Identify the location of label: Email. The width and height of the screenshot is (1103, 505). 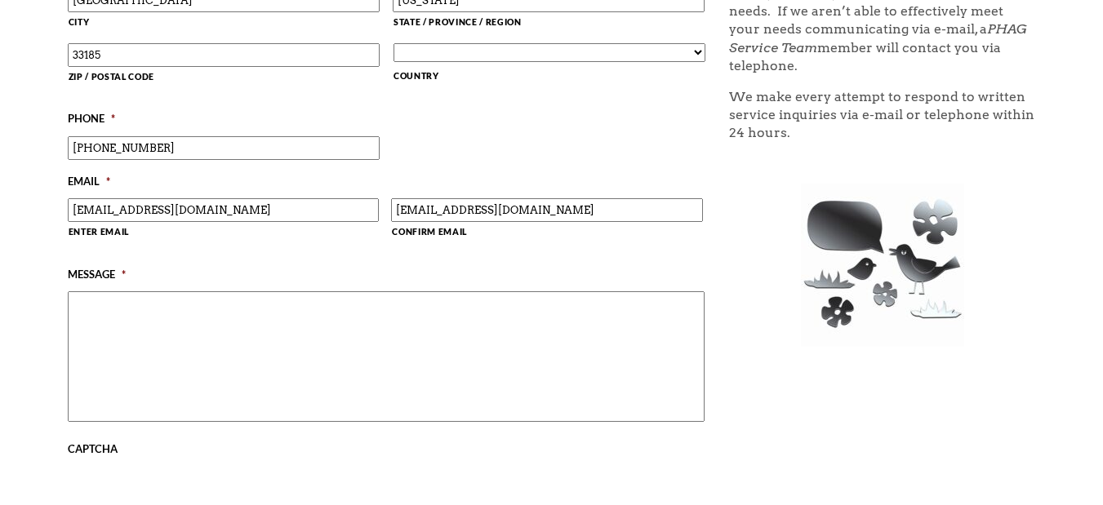
(89, 184).